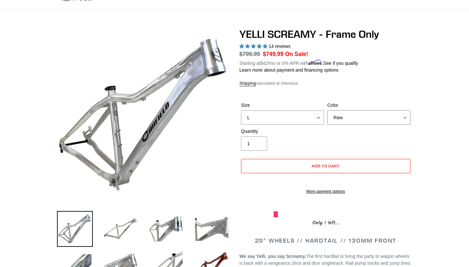  Describe the element at coordinates (325, 222) in the screenshot. I see `div: Only left...` at that location.